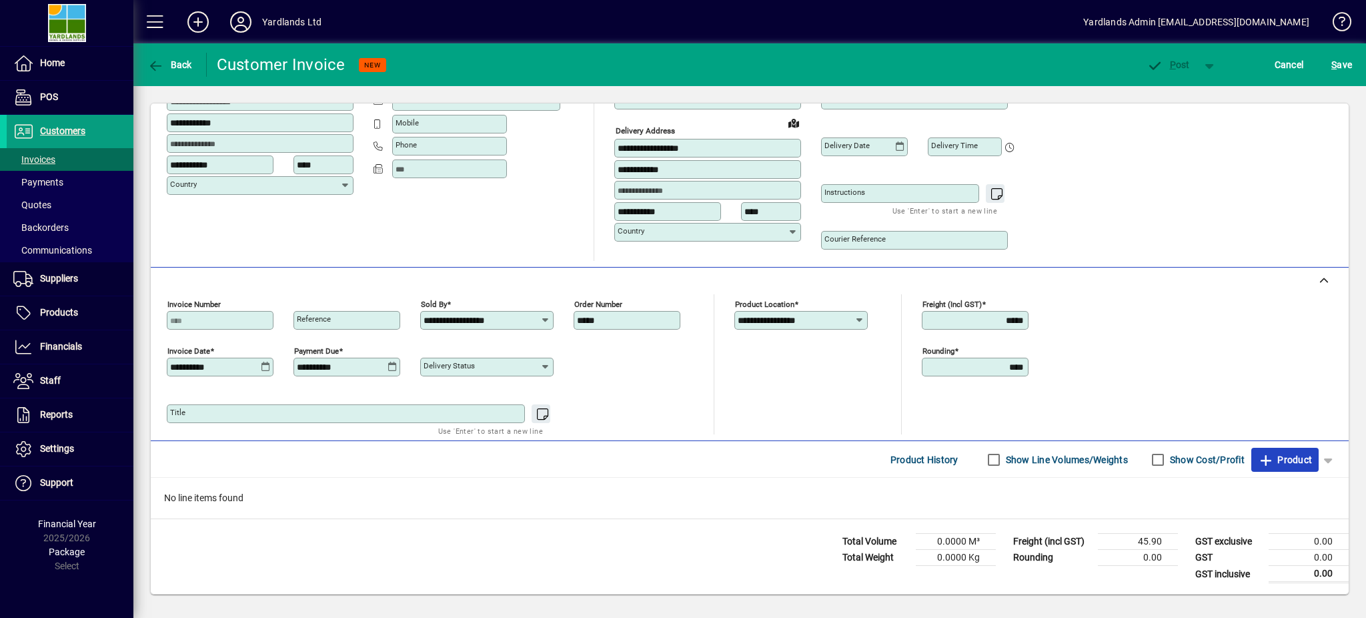 The width and height of the screenshot is (1366, 618). I want to click on span: Backorders, so click(41, 228).